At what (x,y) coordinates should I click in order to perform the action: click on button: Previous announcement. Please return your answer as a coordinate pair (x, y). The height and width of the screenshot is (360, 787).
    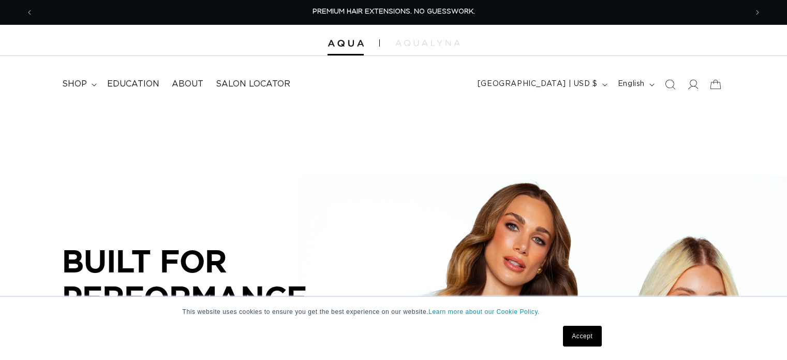
    Looking at the image, I should click on (29, 12).